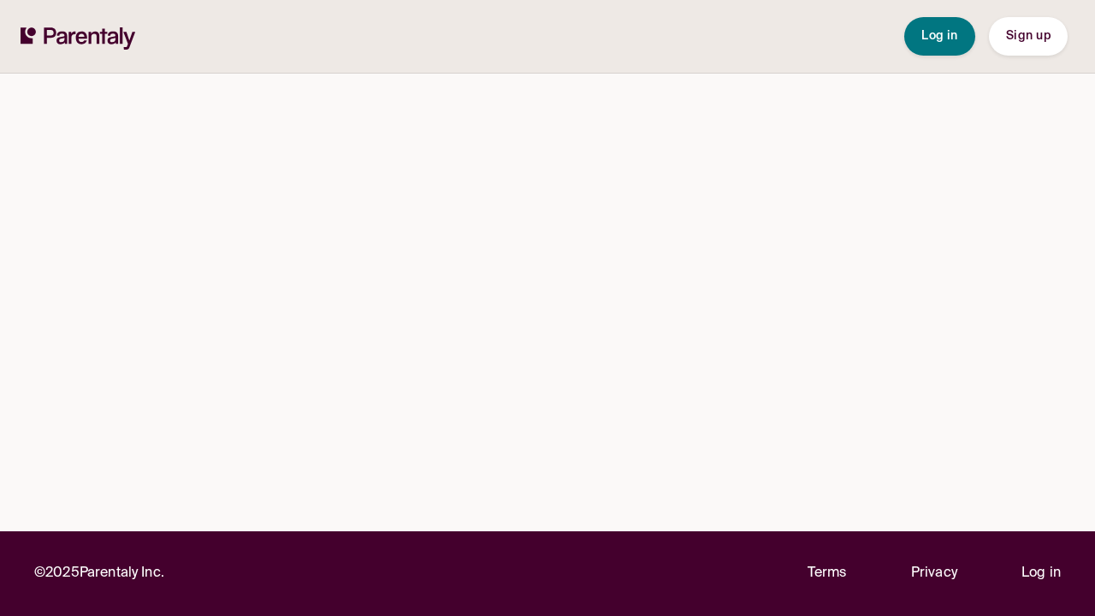  I want to click on p: Terms, so click(828, 573).